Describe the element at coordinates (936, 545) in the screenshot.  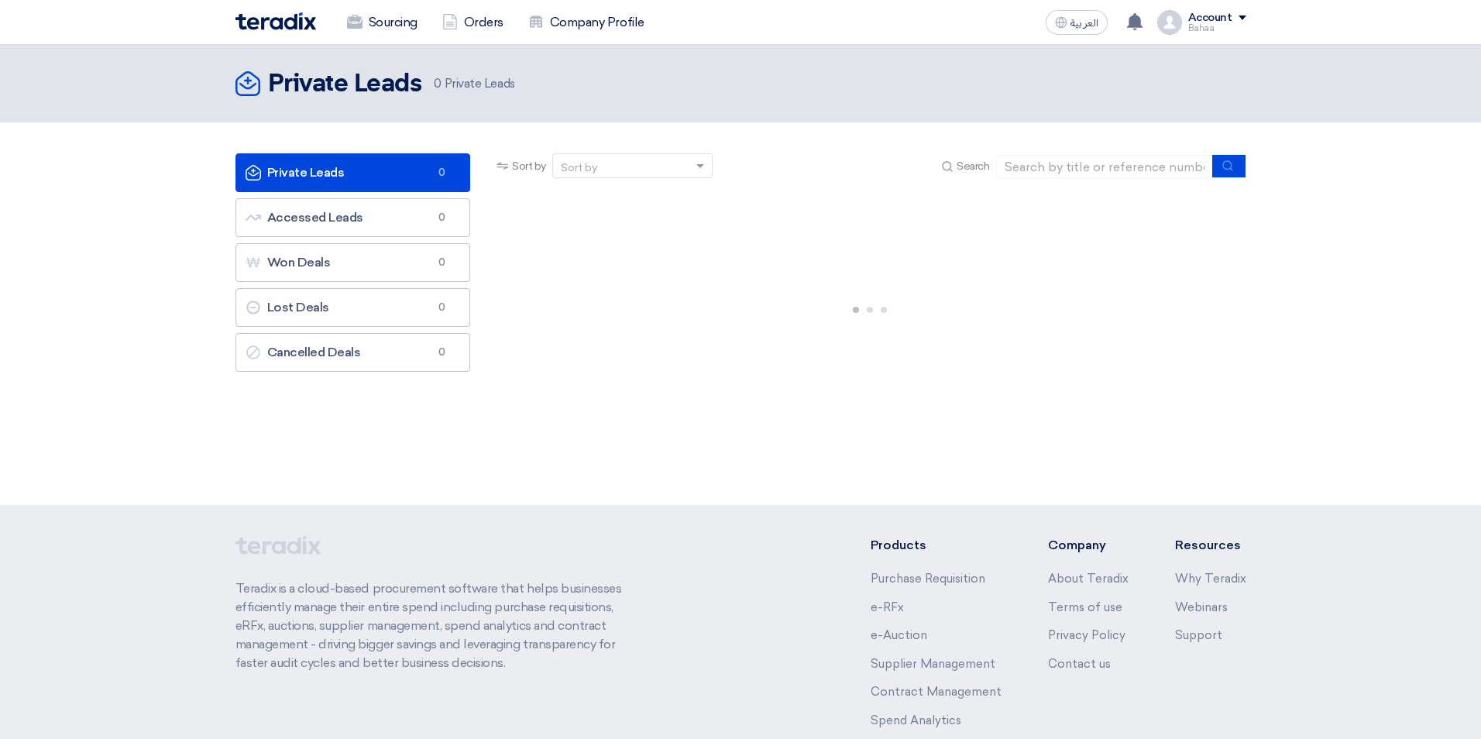
I see `li: Products` at that location.